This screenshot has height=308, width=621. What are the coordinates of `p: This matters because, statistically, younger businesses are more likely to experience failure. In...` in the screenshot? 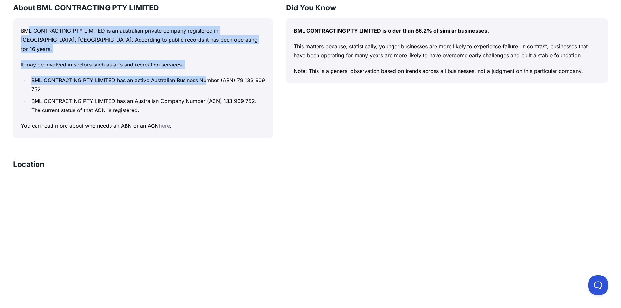 It's located at (447, 51).